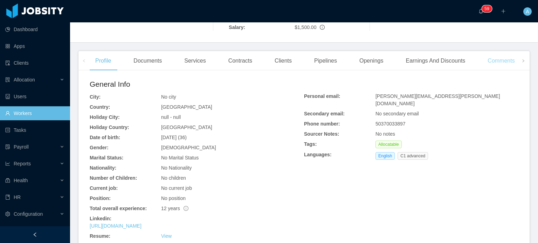  Describe the element at coordinates (8, 197) in the screenshot. I see `i: icon: book` at that location.